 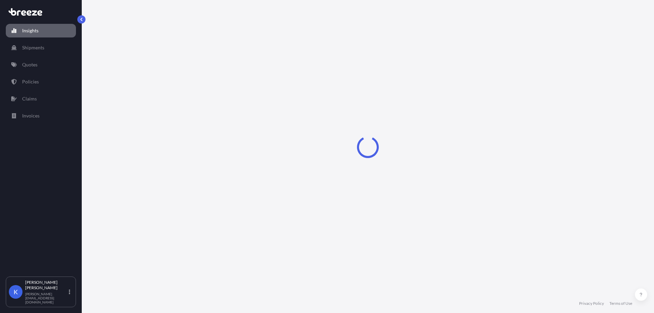 What do you see at coordinates (30, 31) in the screenshot?
I see `p: Insights` at bounding box center [30, 31].